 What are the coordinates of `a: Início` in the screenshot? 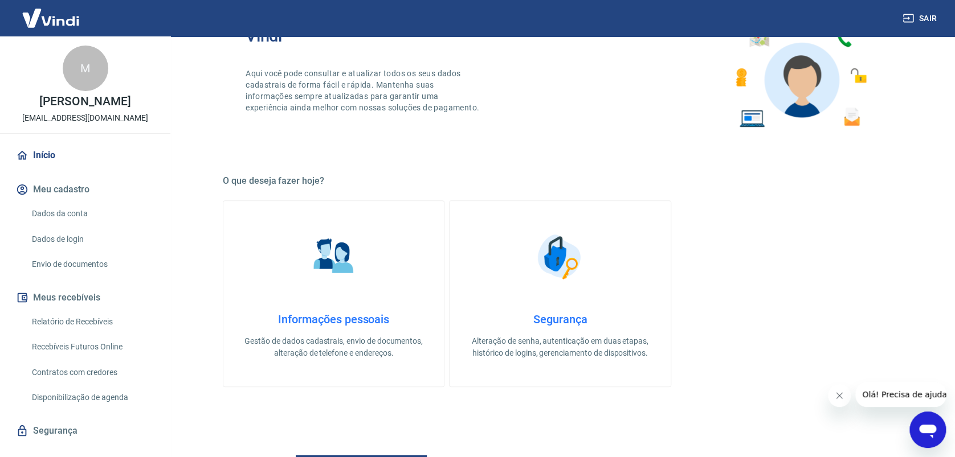 It's located at (85, 156).